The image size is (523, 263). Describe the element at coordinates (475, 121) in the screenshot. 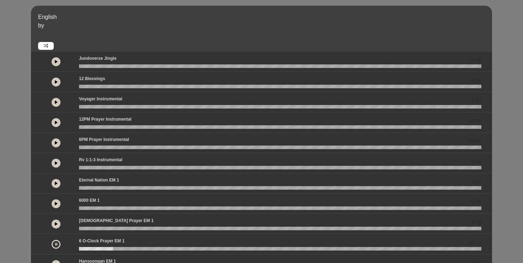

I see `span: 00:00` at that location.